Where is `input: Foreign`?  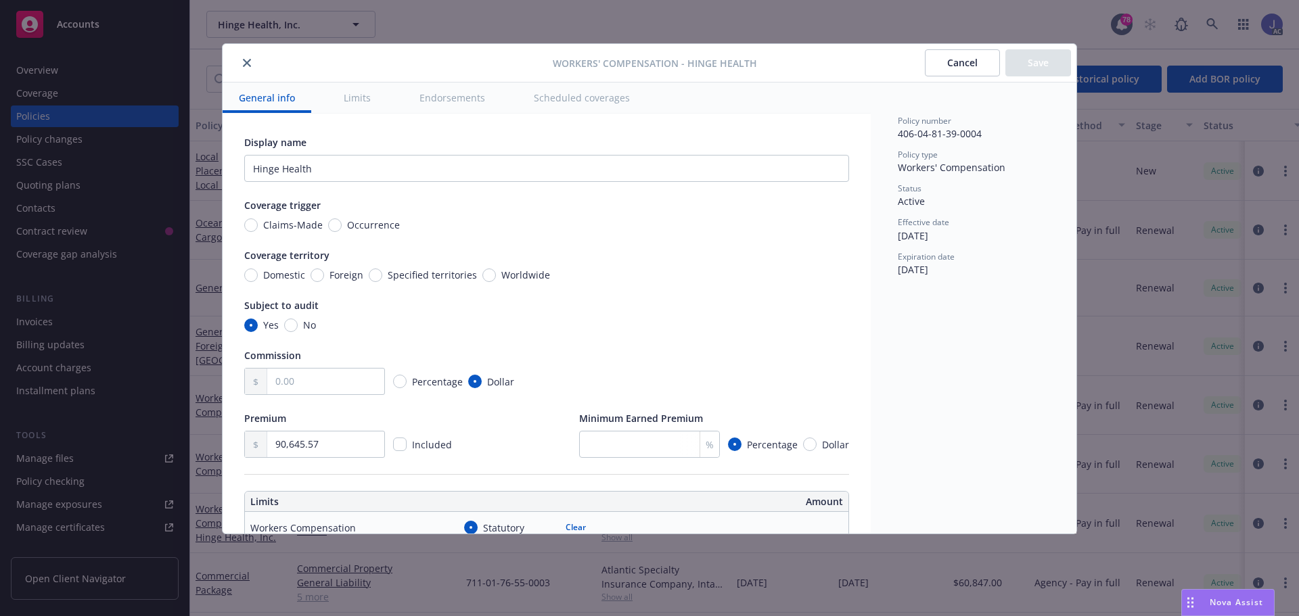 input: Foreign is located at coordinates (317, 275).